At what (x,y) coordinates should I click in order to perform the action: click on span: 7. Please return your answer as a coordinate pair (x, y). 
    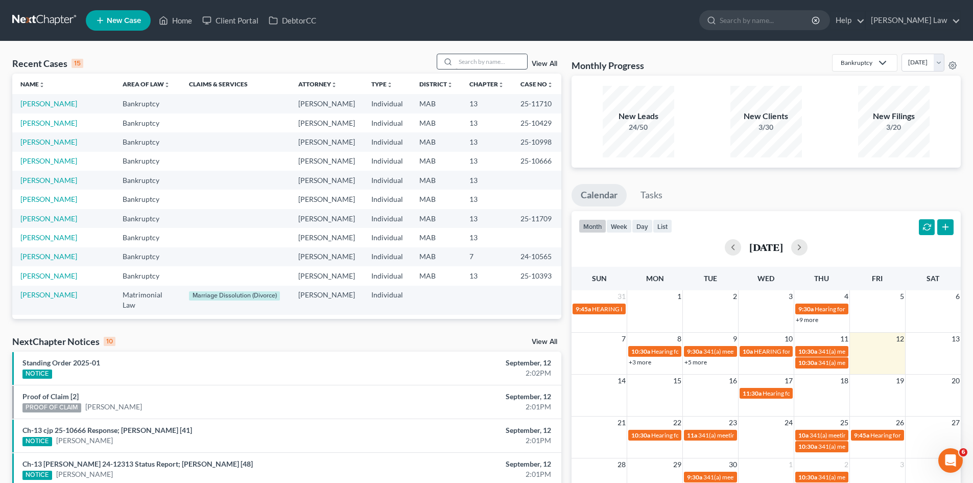
    Looking at the image, I should click on (624, 339).